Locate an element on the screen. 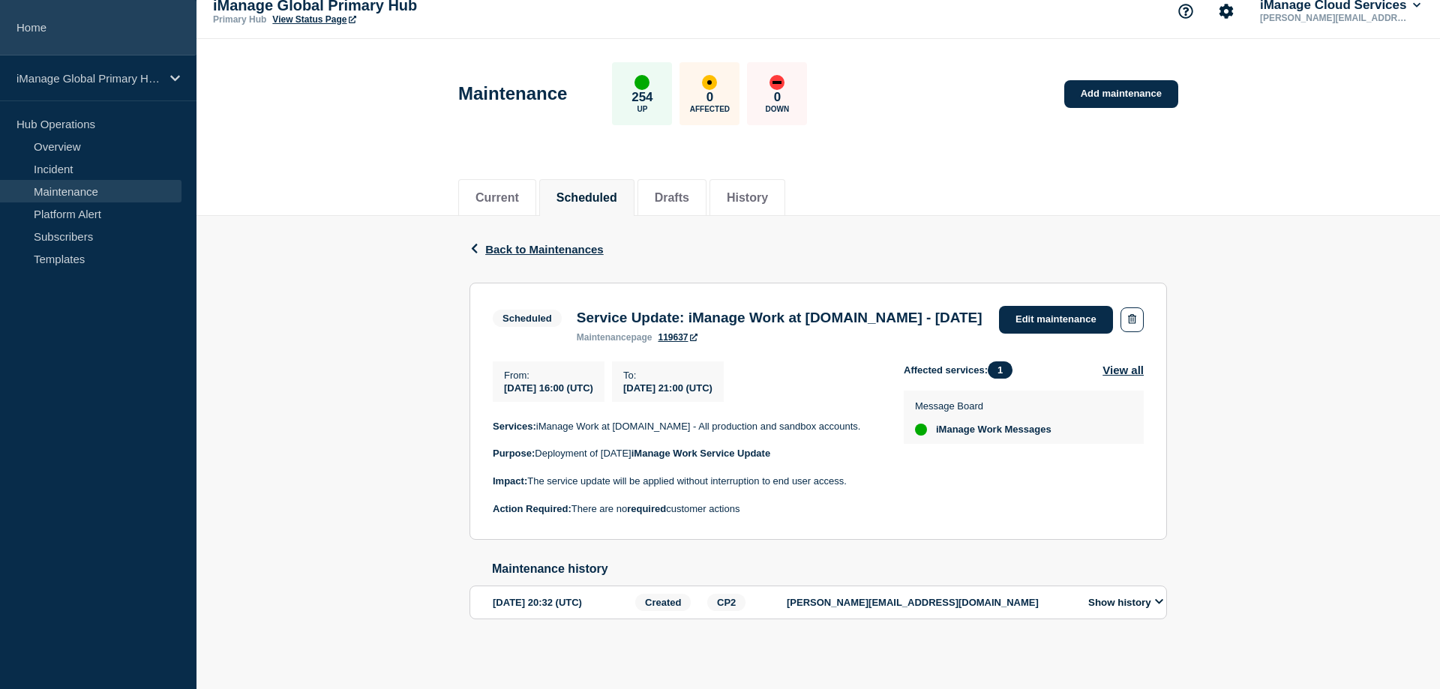  span: Back to Maintenances is located at coordinates (544, 249).